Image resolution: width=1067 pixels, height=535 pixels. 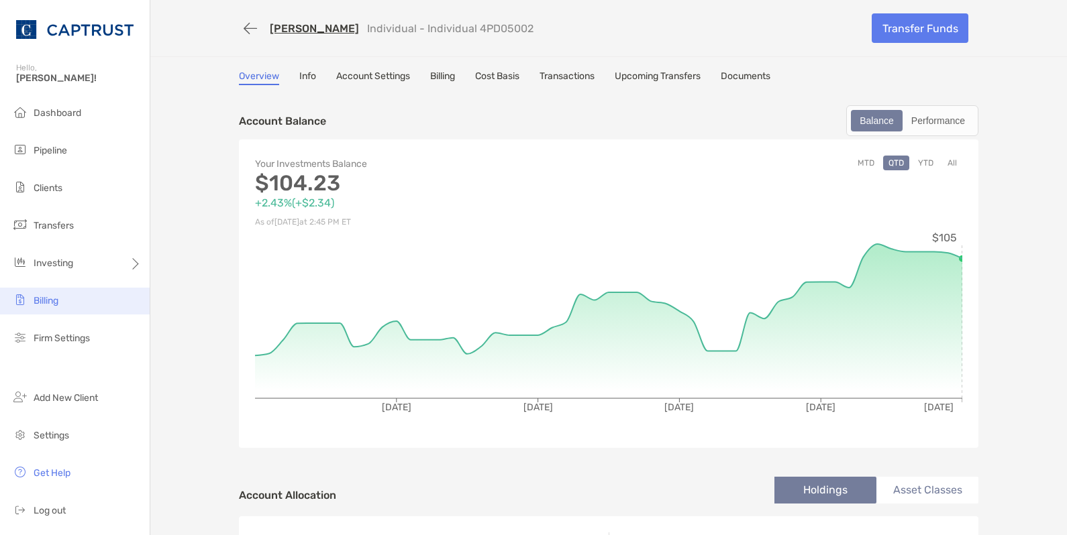 I want to click on tspan: $105, so click(x=944, y=238).